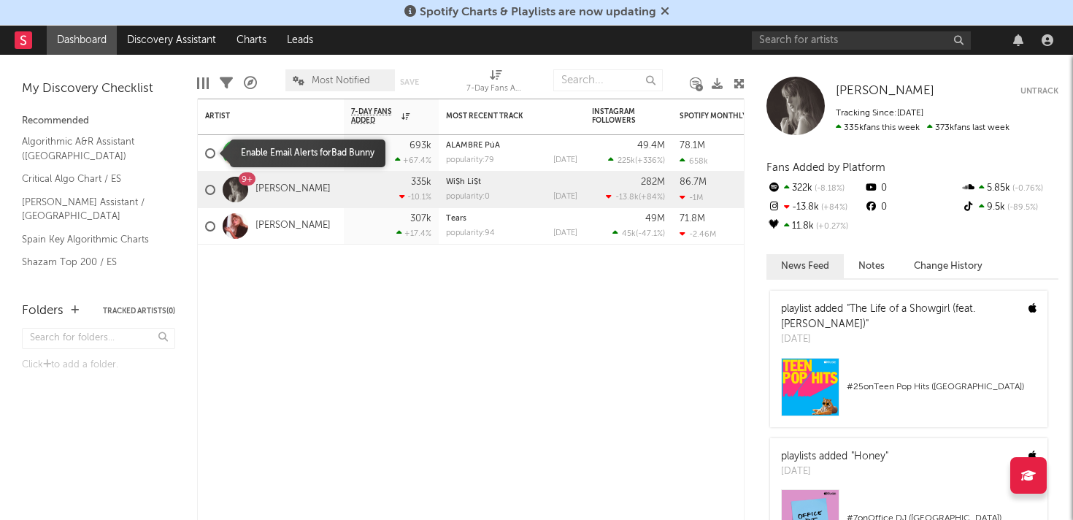 This screenshot has height=520, width=1073. I want to click on a: Tears, so click(456, 218).